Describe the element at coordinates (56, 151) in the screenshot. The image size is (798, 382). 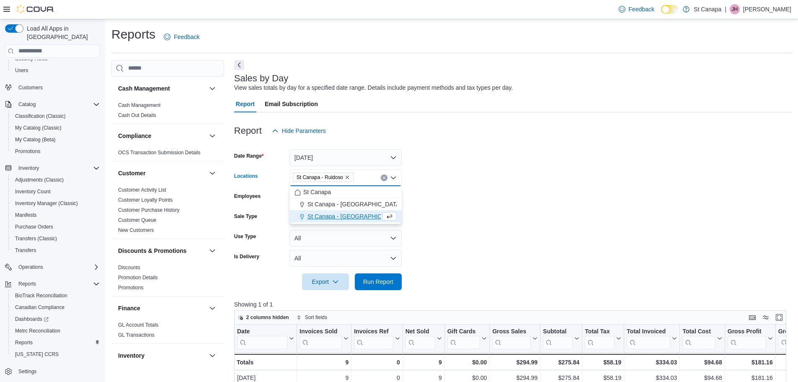
I see `button: Promotions` at that location.